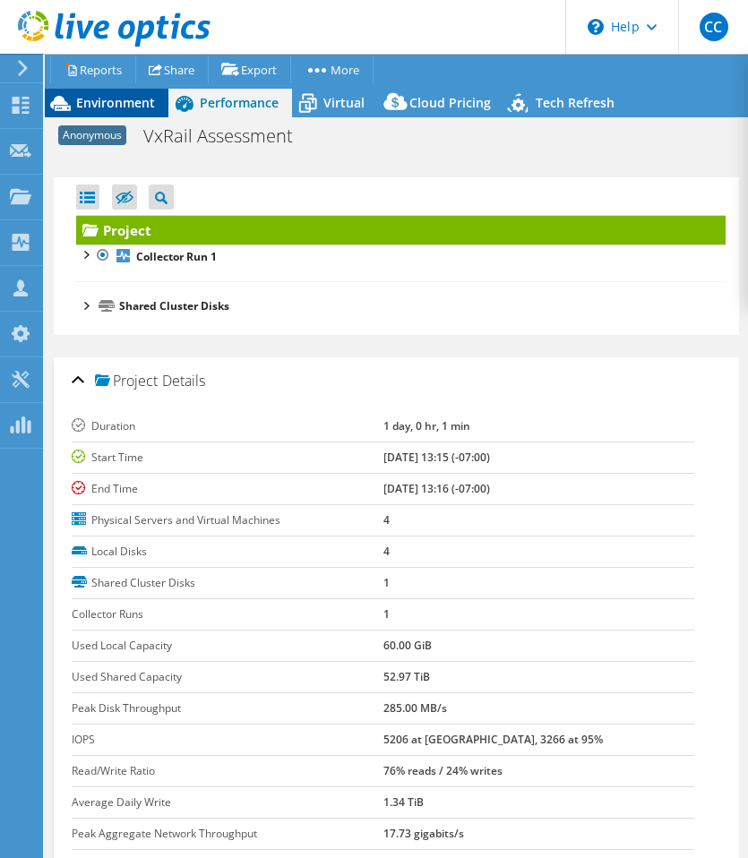 The image size is (748, 858). Describe the element at coordinates (408, 645) in the screenshot. I see `b: 60.00 GiB` at that location.